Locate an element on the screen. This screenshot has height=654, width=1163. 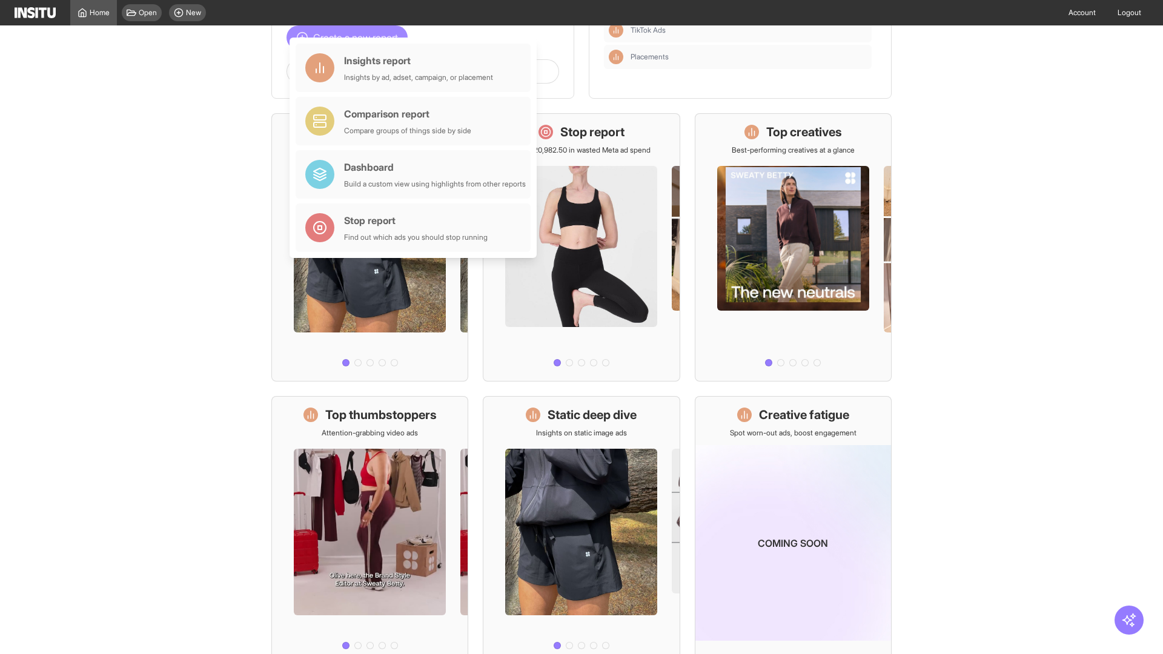
span: New is located at coordinates (193, 13).